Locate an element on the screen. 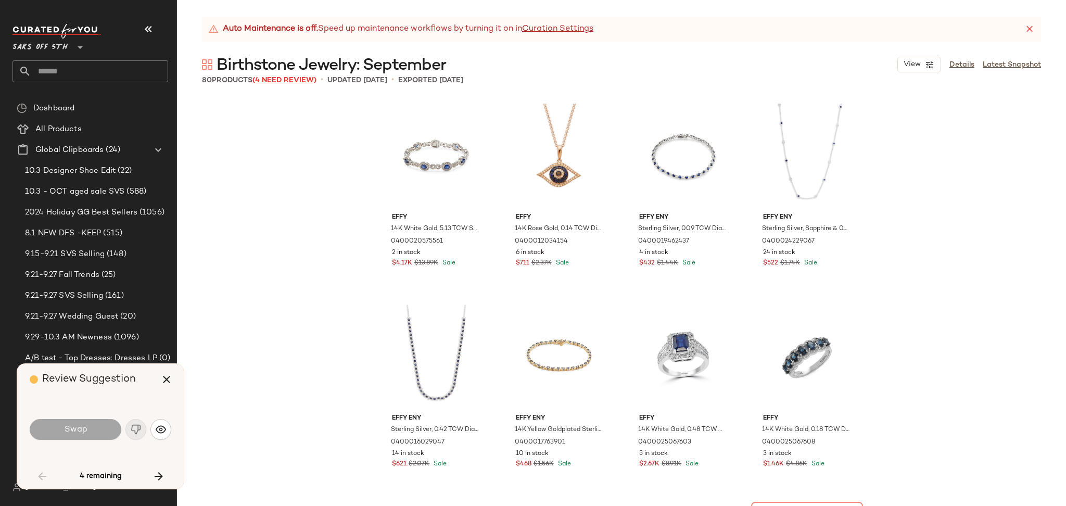 The width and height of the screenshot is (1066, 506). span: 0400025067608 is located at coordinates (789, 443).